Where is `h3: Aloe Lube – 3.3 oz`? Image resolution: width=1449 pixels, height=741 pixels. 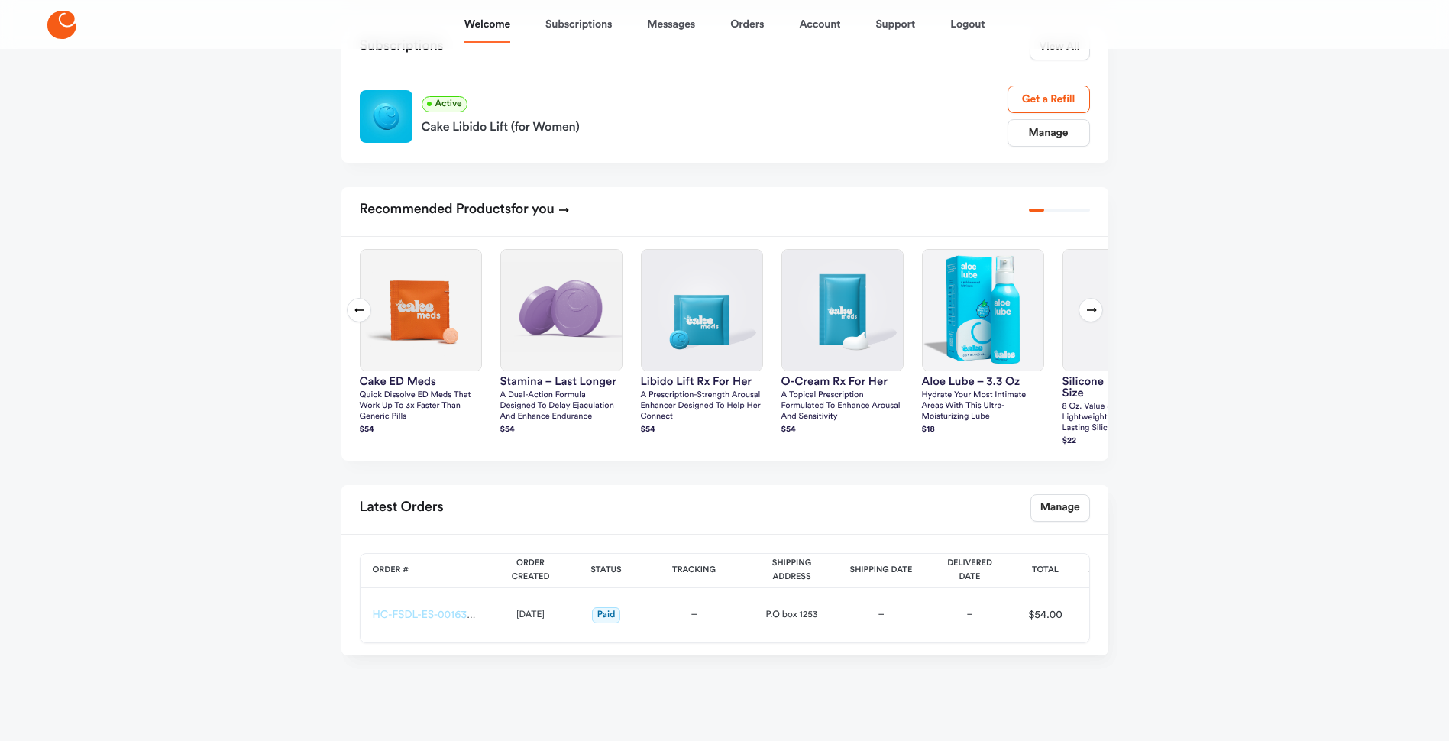
h3: Aloe Lube – 3.3 oz is located at coordinates (983, 381).